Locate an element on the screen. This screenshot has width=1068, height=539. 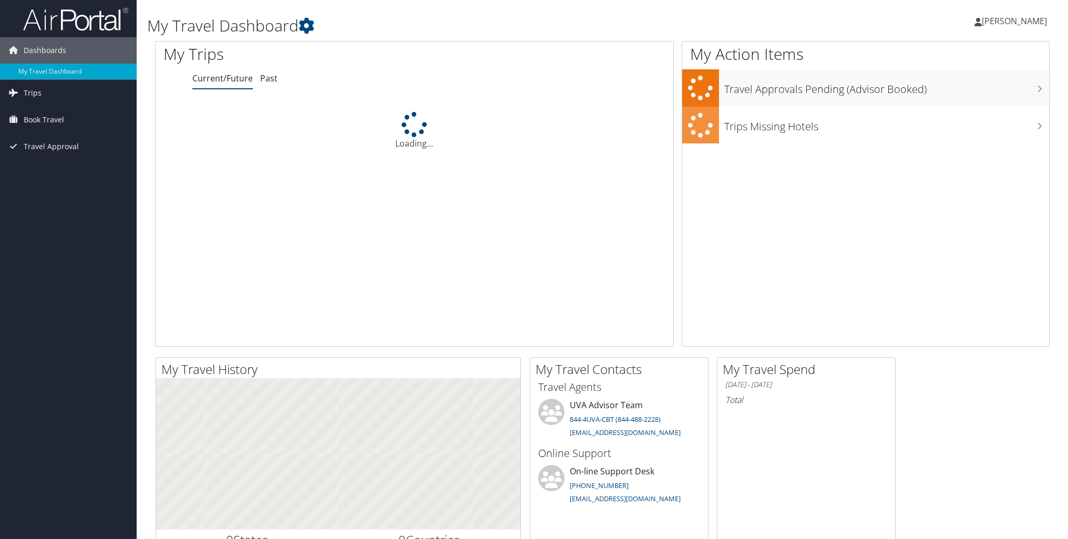
h2: My Travel Spend is located at coordinates (809, 369).